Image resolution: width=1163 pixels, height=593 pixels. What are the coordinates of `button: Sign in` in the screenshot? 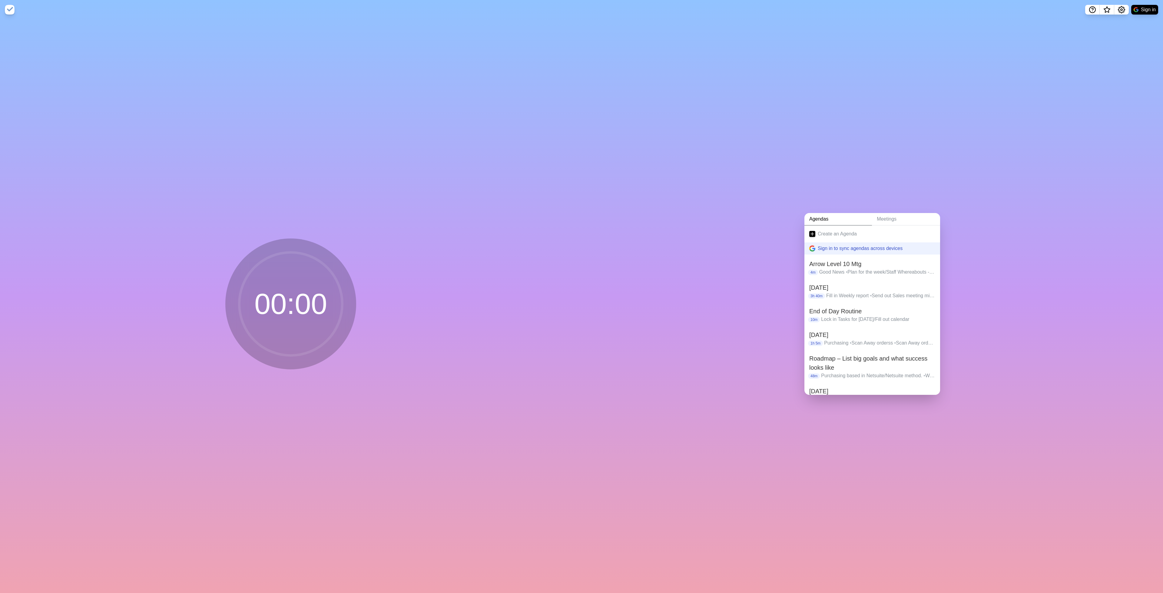 It's located at (1144, 10).